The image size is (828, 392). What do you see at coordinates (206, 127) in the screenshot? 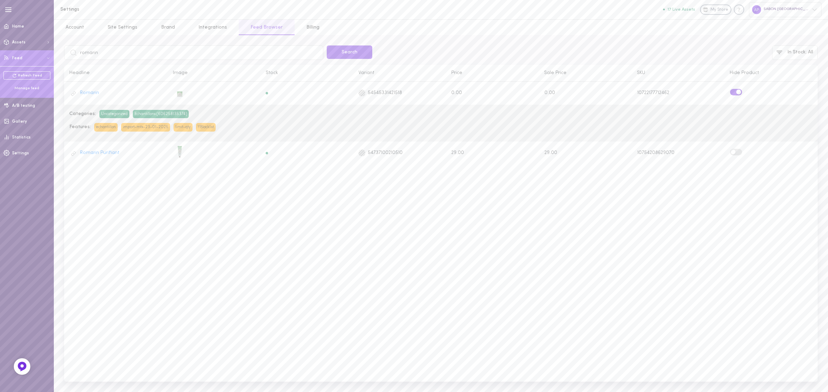
I see `span: YBlocklist` at bounding box center [206, 127].